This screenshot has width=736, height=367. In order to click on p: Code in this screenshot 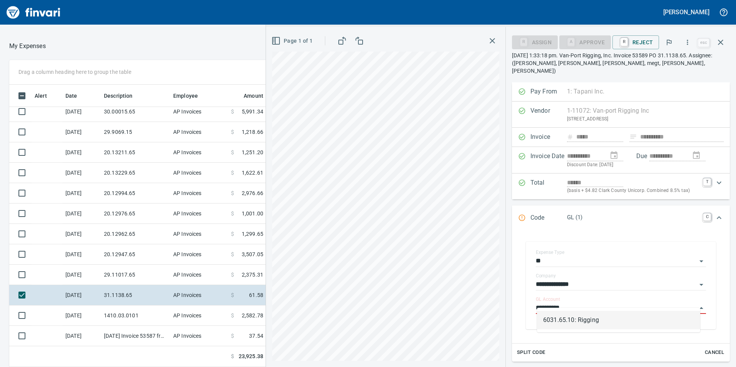, I will do `click(549, 218)`.